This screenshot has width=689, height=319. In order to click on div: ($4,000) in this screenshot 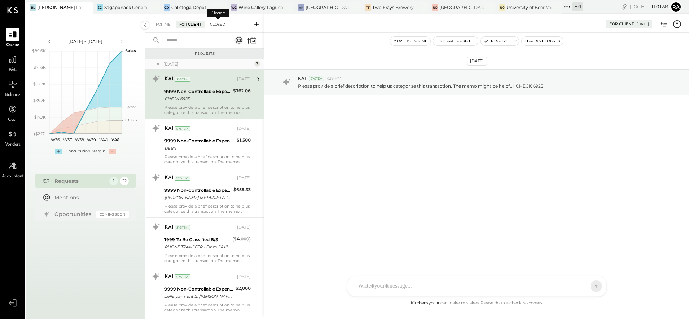, I will do `click(241, 239)`.